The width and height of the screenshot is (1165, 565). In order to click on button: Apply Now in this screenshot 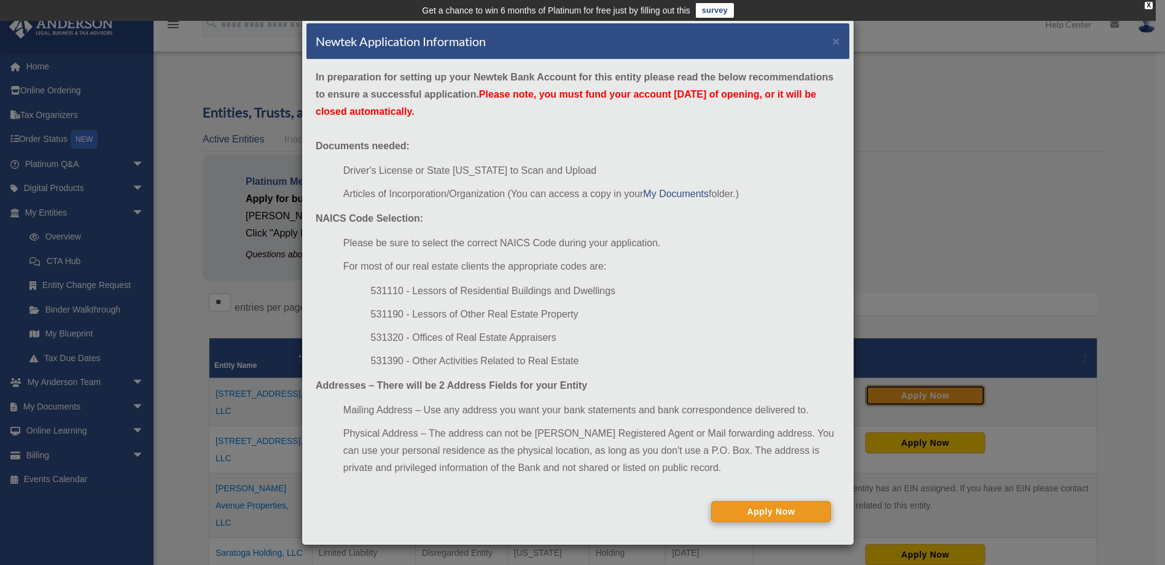, I will do `click(771, 511)`.